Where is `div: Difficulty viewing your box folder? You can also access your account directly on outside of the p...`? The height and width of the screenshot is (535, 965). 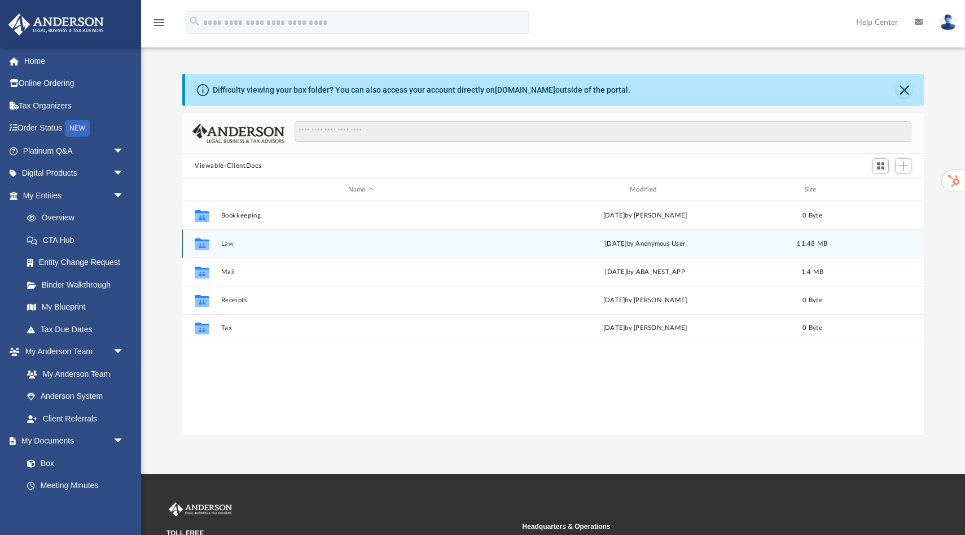 div: Difficulty viewing your box folder? You can also access your account directly on outside of the p... is located at coordinates (422, 90).